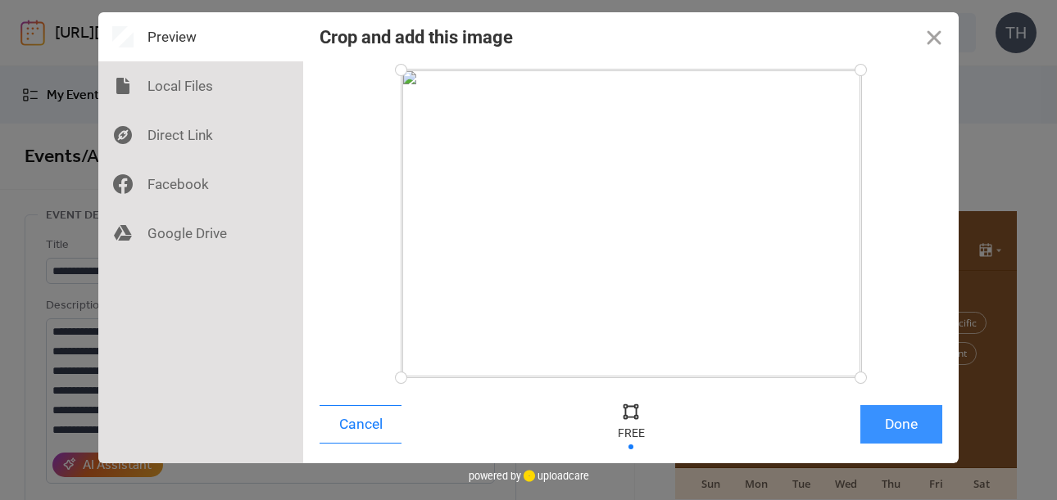 This screenshot has width=1057, height=500. I want to click on div: Local Files, so click(201, 86).